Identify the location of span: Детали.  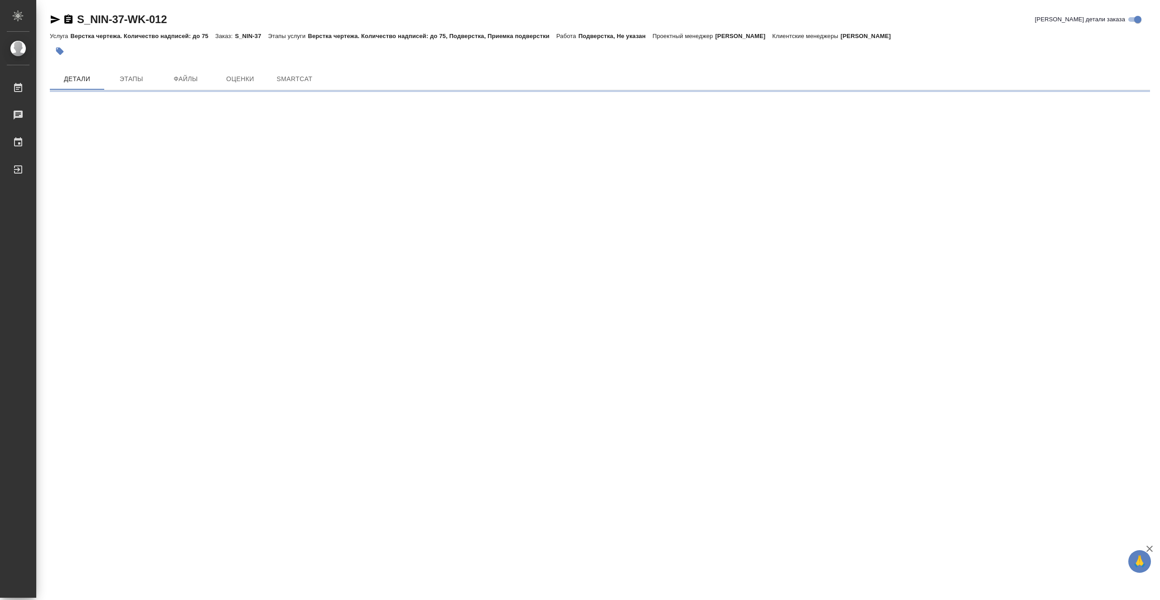
(77, 79).